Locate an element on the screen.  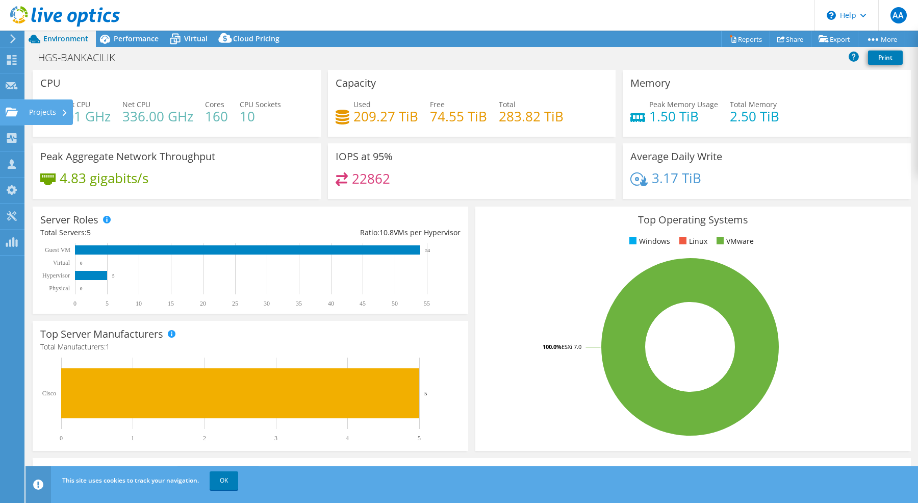
text: 30 is located at coordinates (267, 303).